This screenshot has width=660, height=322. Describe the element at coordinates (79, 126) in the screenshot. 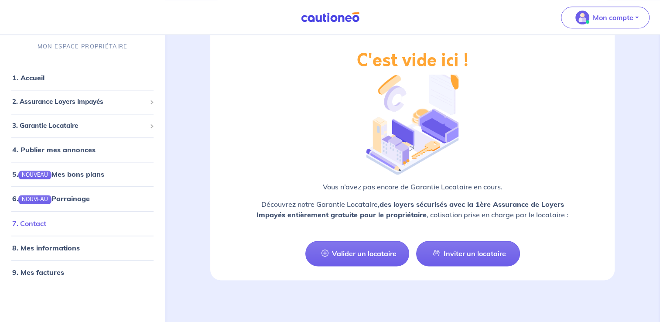

I see `span: 3. Garantie Locataire` at that location.